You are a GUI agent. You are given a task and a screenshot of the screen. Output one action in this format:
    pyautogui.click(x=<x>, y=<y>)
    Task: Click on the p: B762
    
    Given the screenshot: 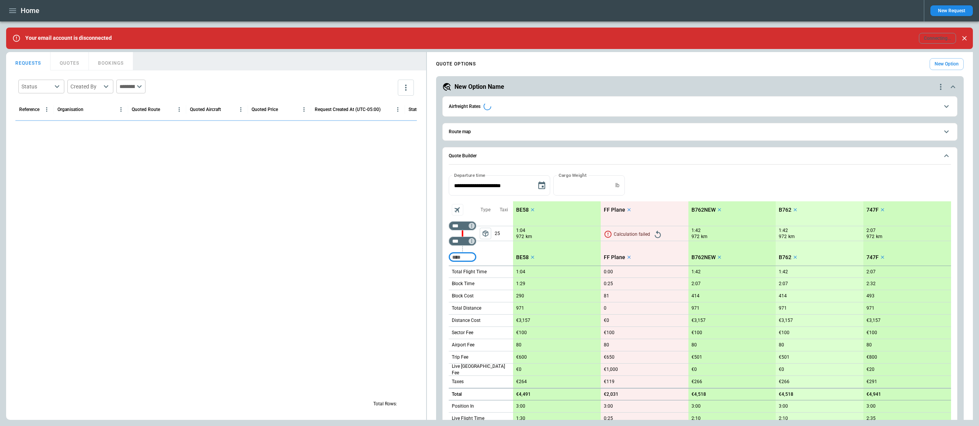 What is the action you would take?
    pyautogui.click(x=785, y=257)
    